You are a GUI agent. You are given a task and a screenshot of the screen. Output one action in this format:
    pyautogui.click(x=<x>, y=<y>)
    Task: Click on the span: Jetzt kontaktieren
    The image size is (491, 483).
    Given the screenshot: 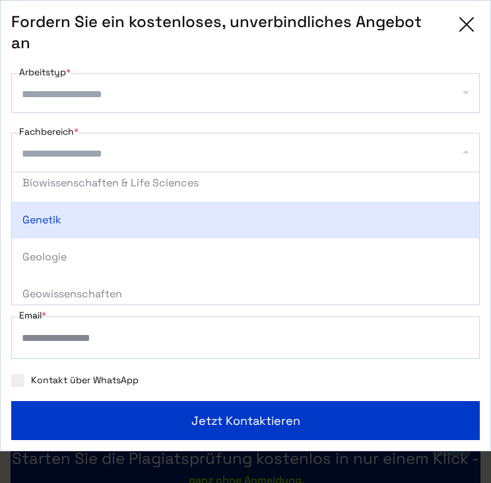 What is the action you would take?
    pyautogui.click(x=246, y=420)
    